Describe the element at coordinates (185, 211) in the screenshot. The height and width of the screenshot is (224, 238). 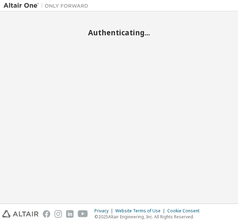
I see `div: Cookie Consent` at that location.